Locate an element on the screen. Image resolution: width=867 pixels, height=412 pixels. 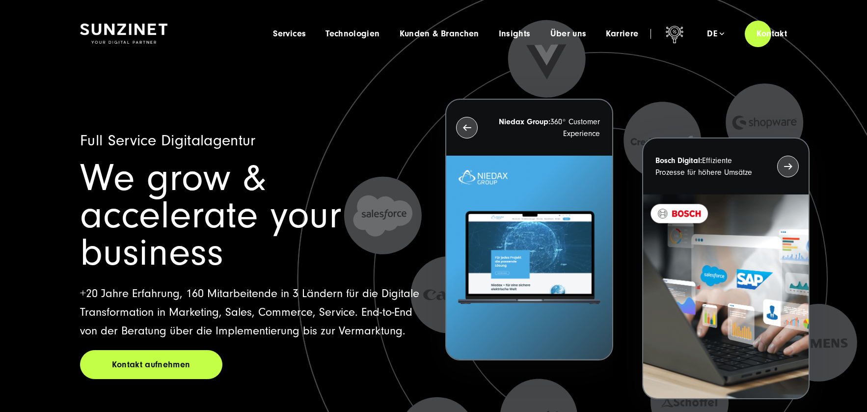
p: +20 Jahre Erfahrung, 160 Mitarbeitende in 3 Ländern für die Digitale Transformation in Marketing,... is located at coordinates (251, 312).